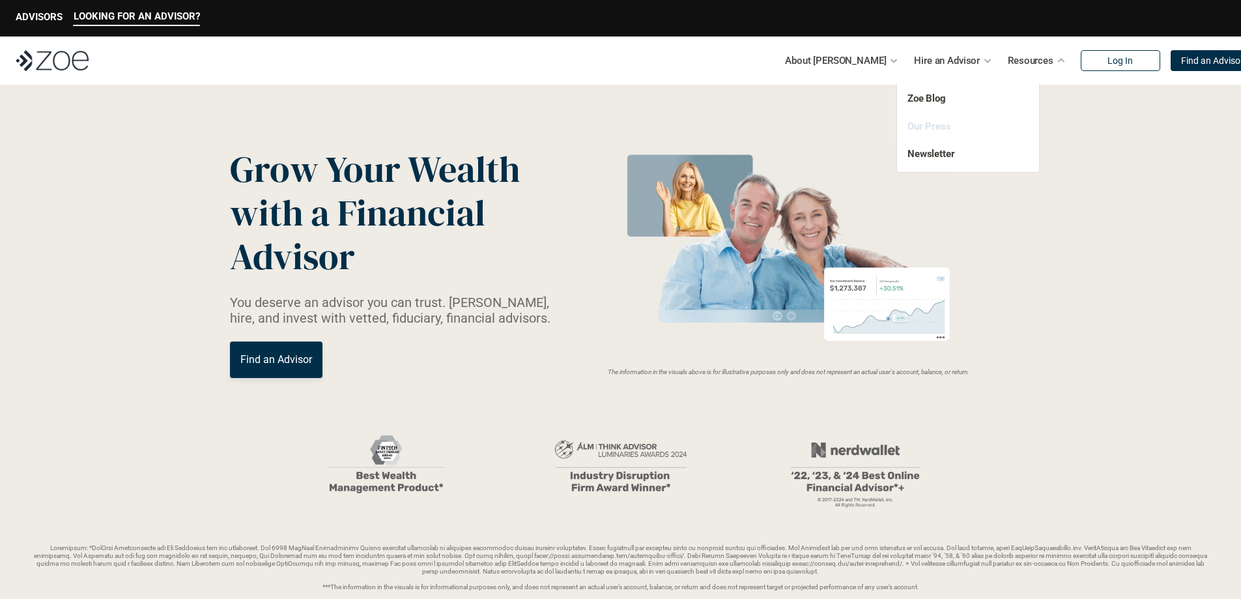 Image resolution: width=1241 pixels, height=599 pixels. Describe the element at coordinates (926, 98) in the screenshot. I see `a: Zoe Blog` at that location.